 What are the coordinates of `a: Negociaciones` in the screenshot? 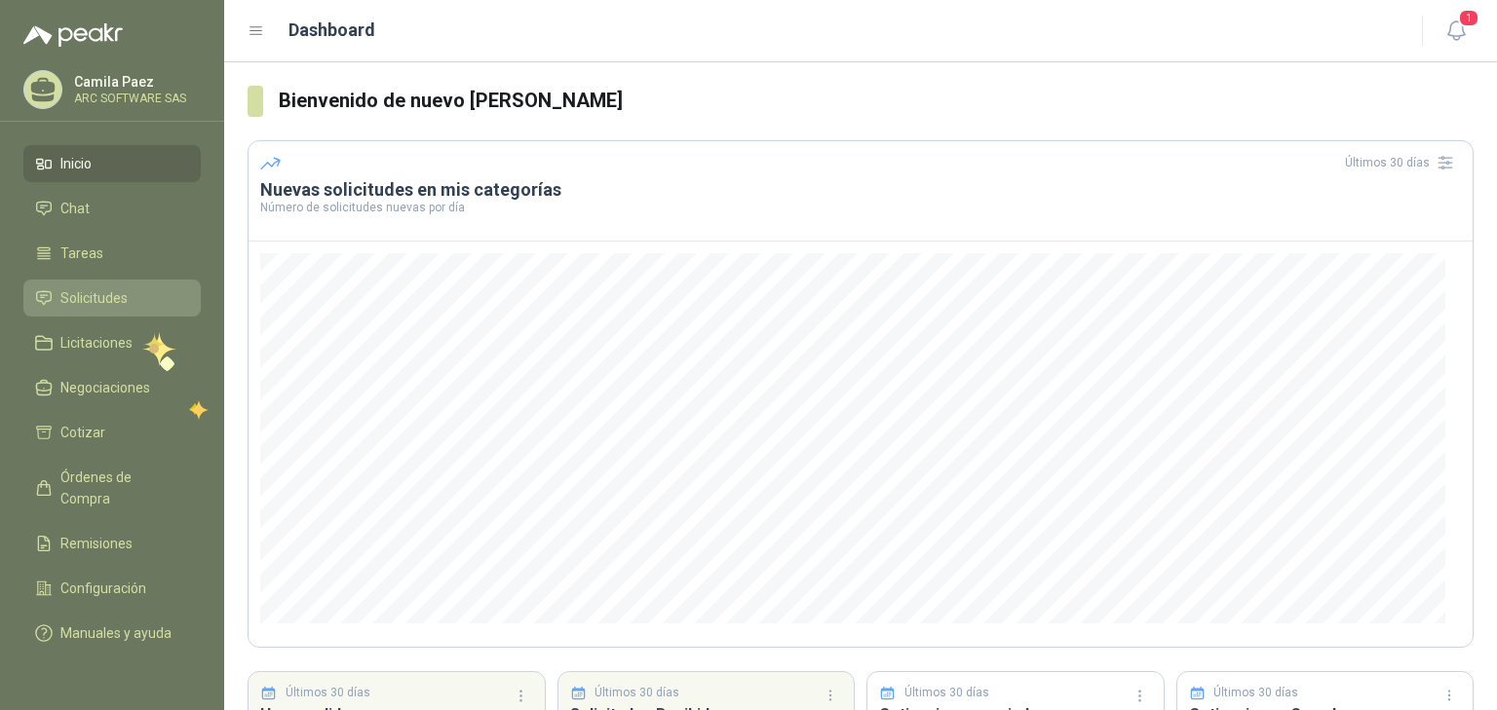 It's located at (112, 388).